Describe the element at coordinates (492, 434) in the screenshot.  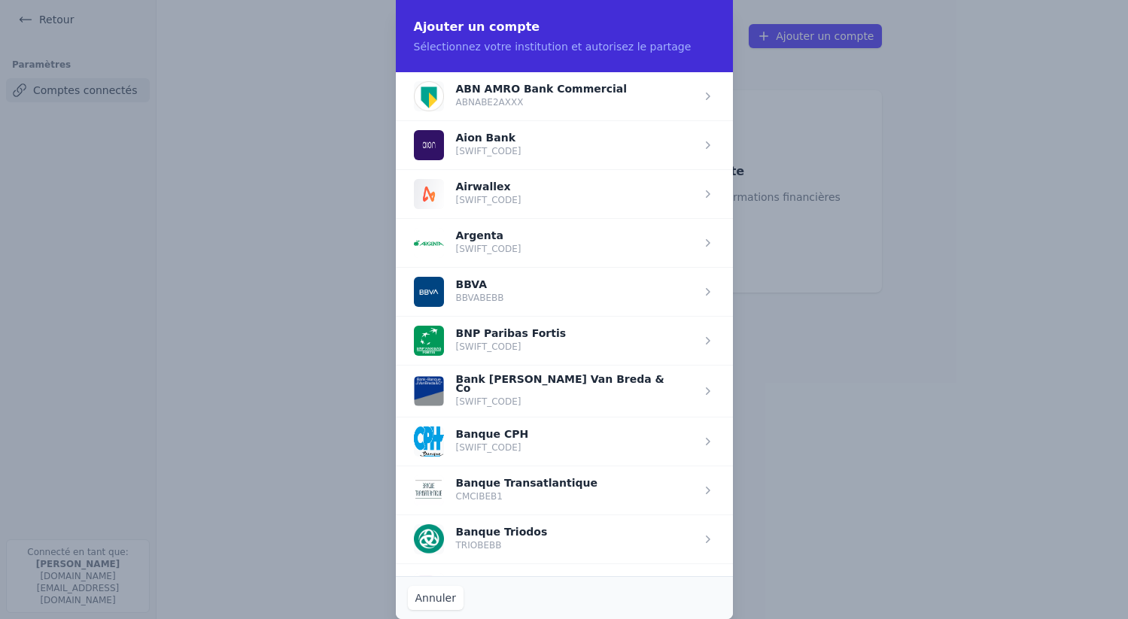
I see `p: Banque CPH` at that location.